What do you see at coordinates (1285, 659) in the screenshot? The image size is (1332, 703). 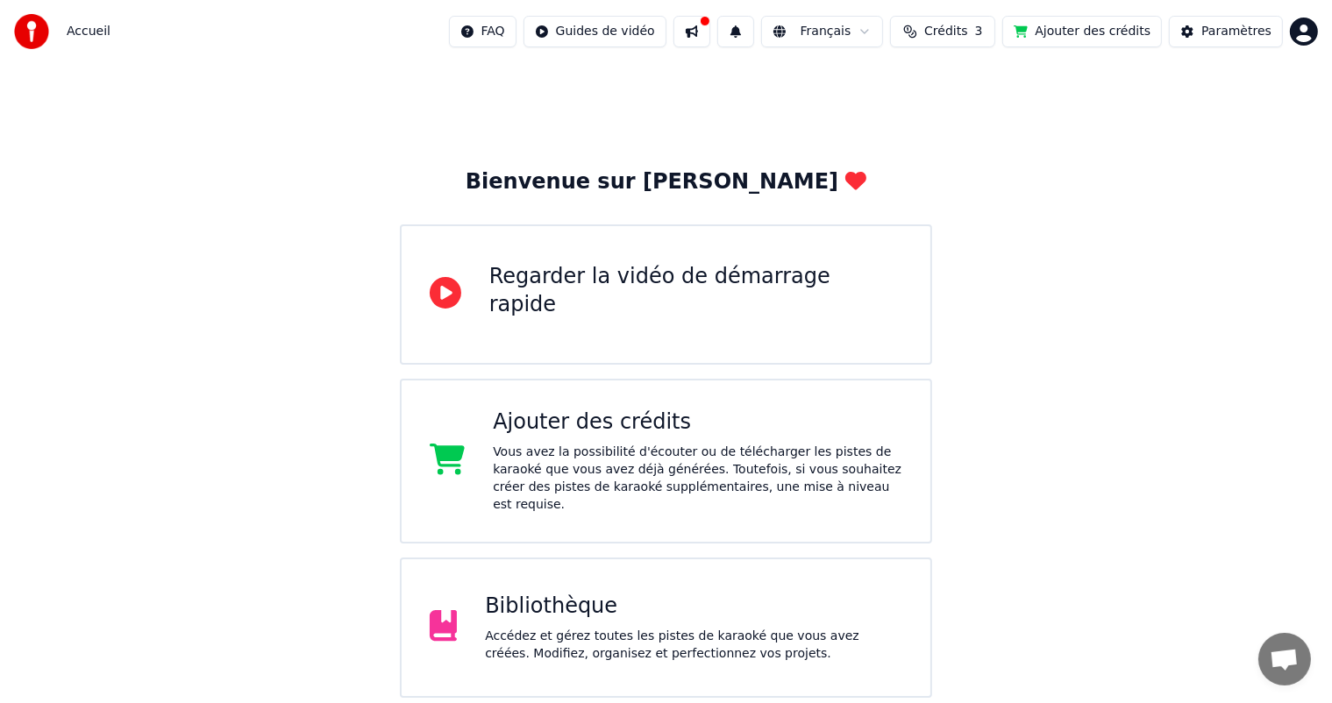 I see `a: Ouvrir le chat` at bounding box center [1285, 659].